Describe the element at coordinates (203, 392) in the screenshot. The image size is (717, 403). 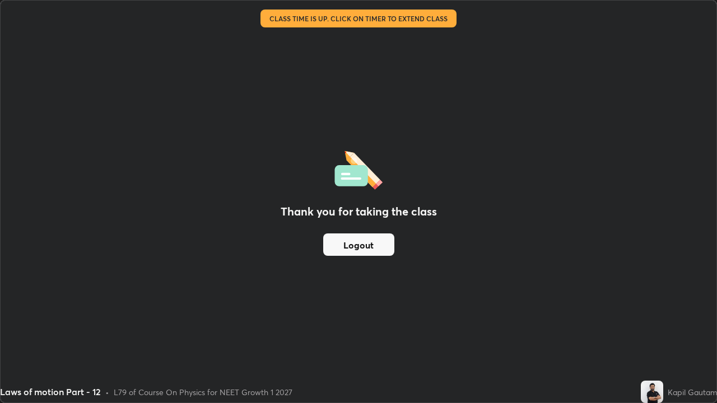
I see `div: L79 of Course On Physics for NEET Growth 1 2027` at that location.